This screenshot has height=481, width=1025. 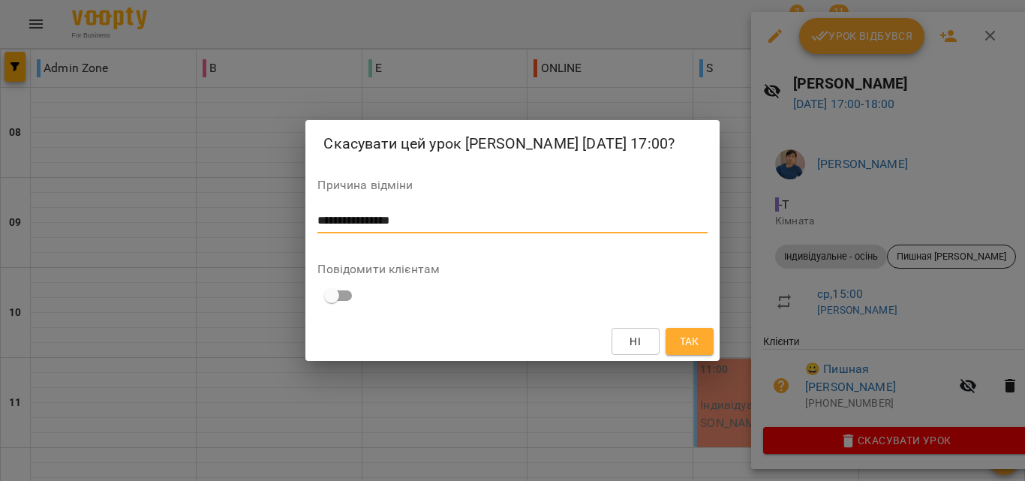 What do you see at coordinates (690, 341) in the screenshot?
I see `span: Так` at bounding box center [690, 341].